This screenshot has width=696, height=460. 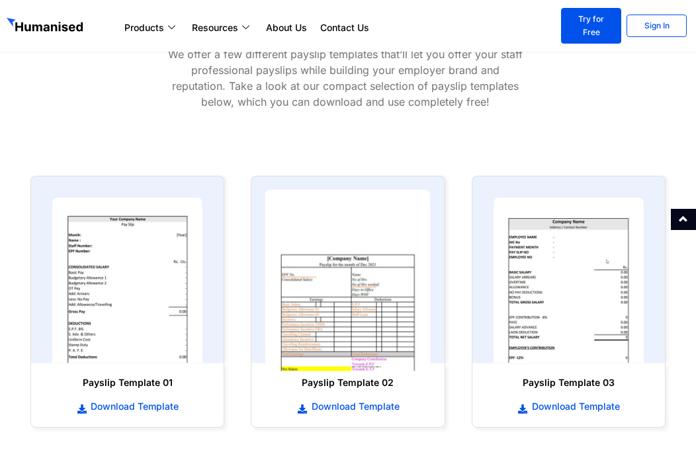 What do you see at coordinates (591, 26) in the screenshot?
I see `a: Try for Free` at bounding box center [591, 26].